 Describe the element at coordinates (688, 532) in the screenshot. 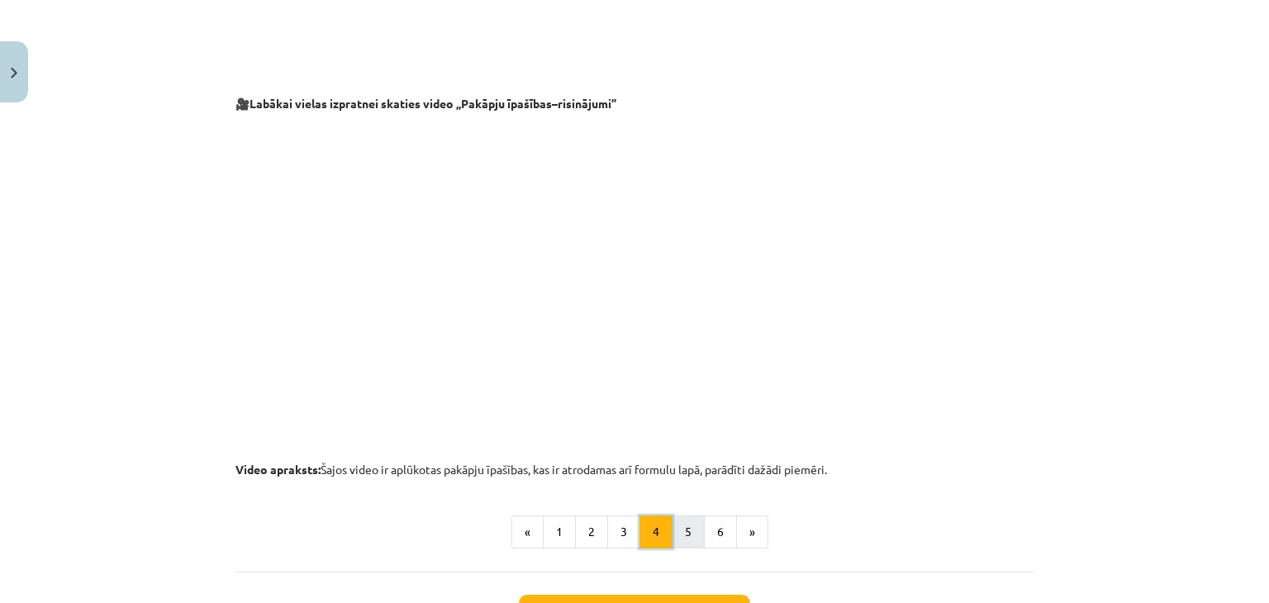

I see `button: 5` at that location.